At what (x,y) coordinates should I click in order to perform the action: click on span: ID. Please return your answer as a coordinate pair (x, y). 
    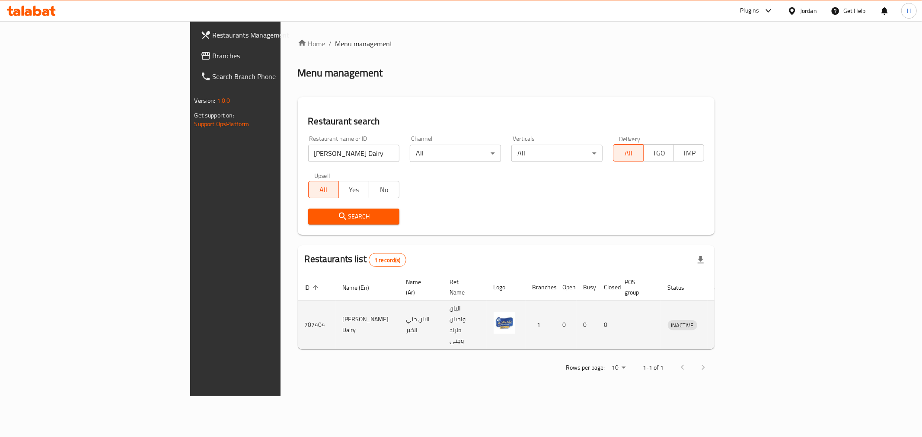
    Looking at the image, I should click on (313, 288).